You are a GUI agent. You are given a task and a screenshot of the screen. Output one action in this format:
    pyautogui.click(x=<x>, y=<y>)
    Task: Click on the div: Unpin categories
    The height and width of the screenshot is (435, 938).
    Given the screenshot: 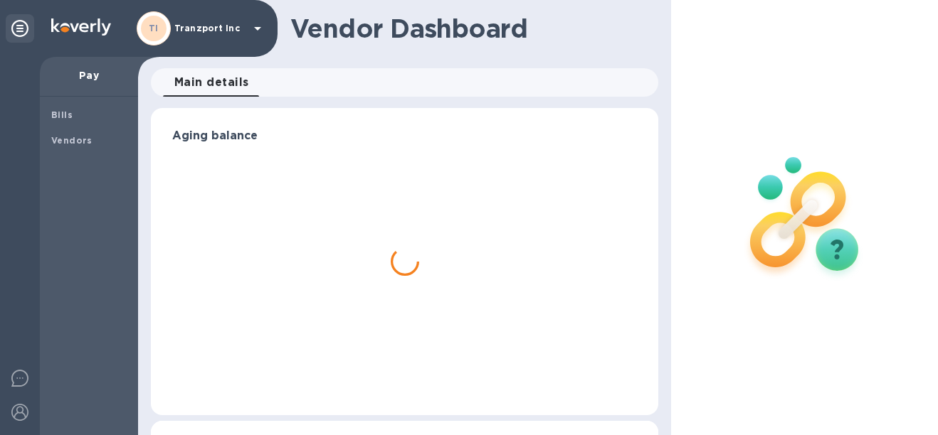 What is the action you would take?
    pyautogui.click(x=20, y=28)
    